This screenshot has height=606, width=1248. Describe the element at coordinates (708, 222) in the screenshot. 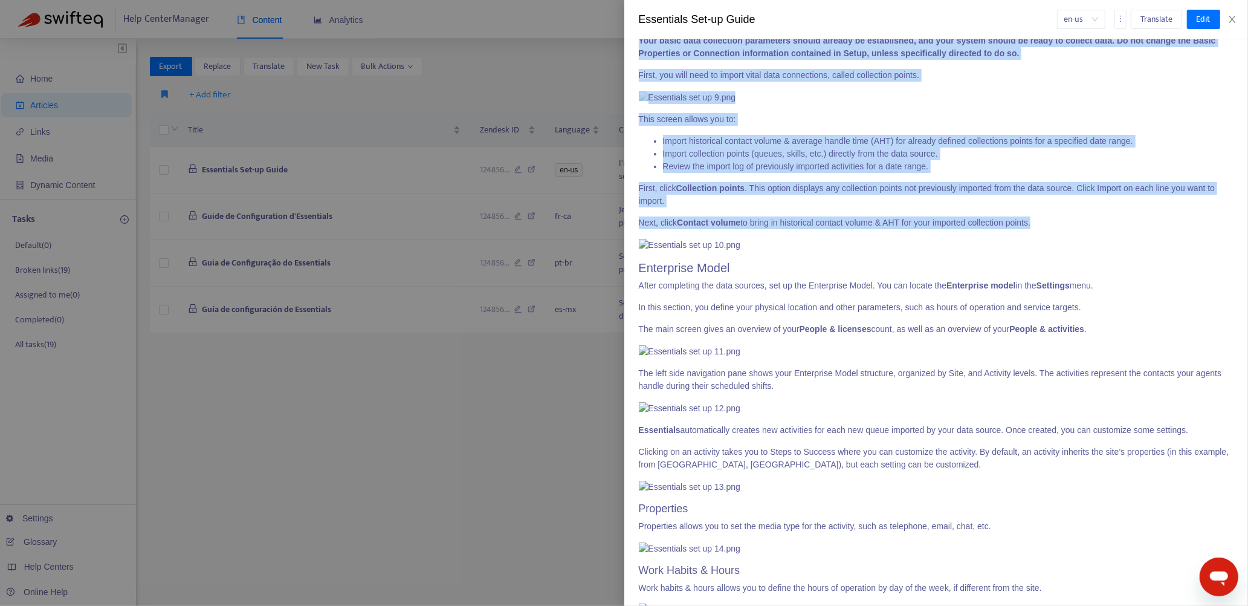

I see `strong: Contact volume` at that location.